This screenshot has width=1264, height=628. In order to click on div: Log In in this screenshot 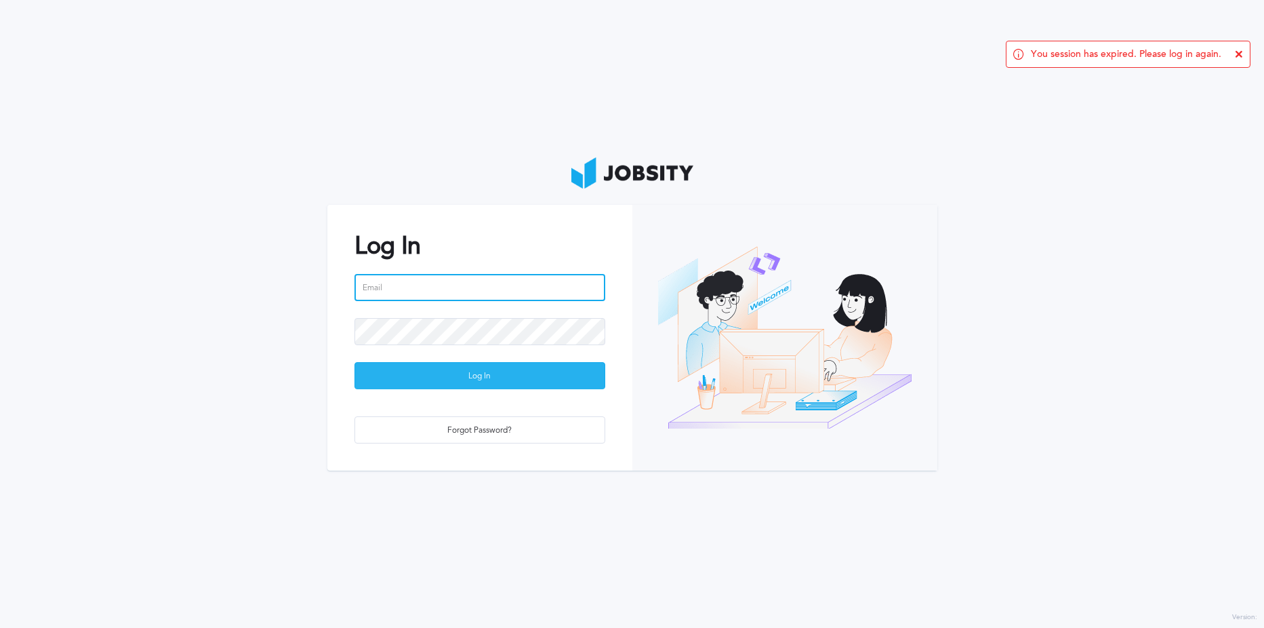, I will do `click(480, 376)`.